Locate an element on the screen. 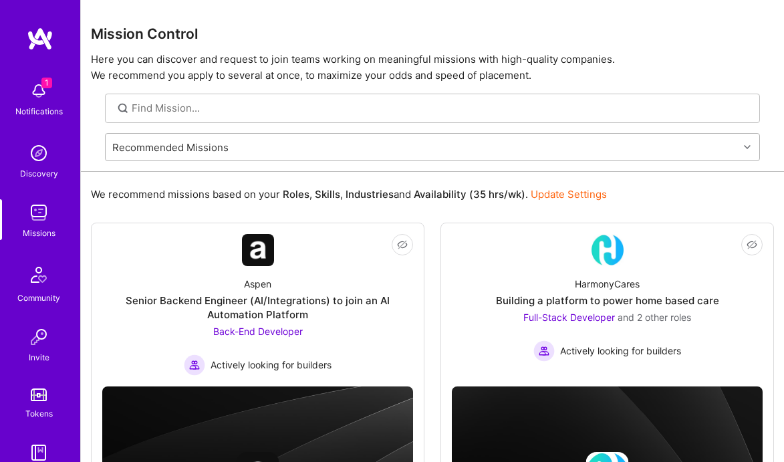  i: icon SearchGrey is located at coordinates (123, 108).